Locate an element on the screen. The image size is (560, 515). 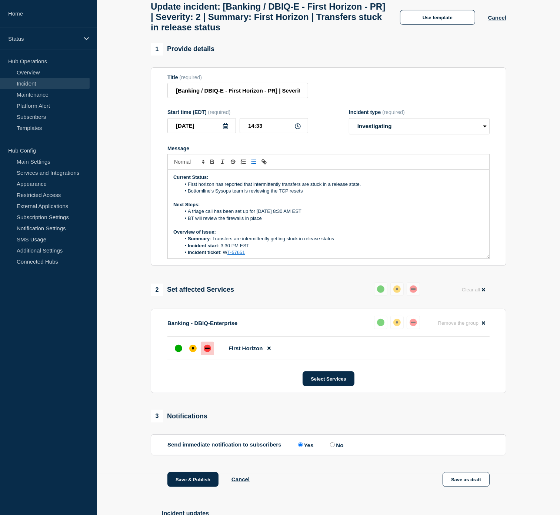
span: First Horizon is located at coordinates (245, 348).